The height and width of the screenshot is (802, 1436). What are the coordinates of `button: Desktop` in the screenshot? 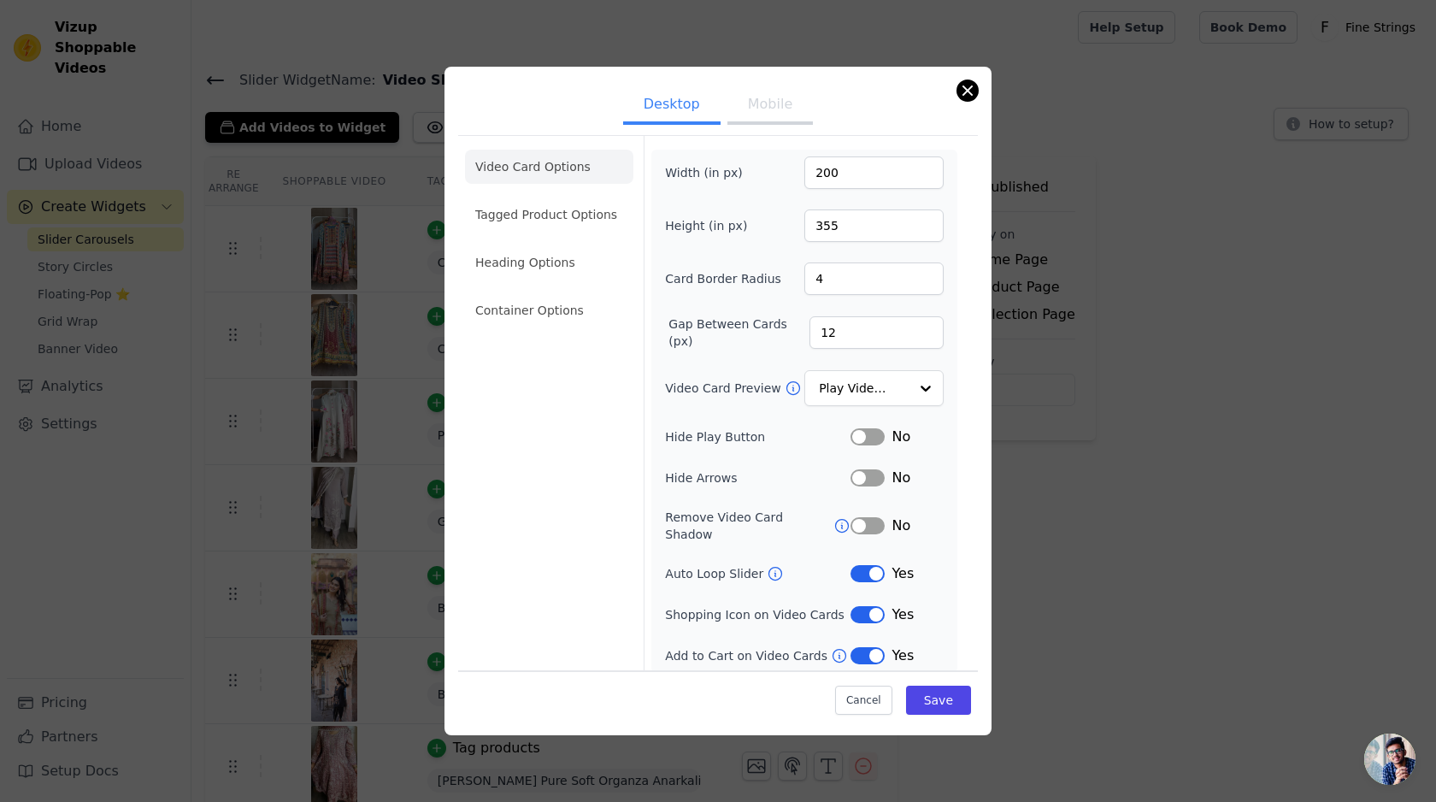 It's located at (672, 106).